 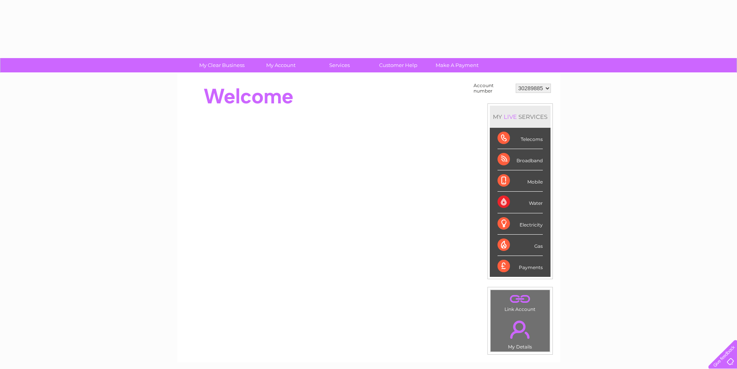 I want to click on a: Make A Payment, so click(x=457, y=65).